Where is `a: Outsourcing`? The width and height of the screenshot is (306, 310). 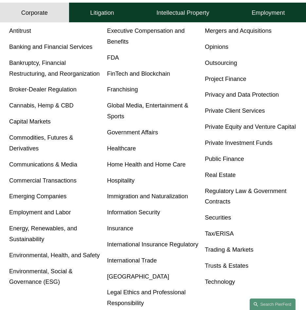
a: Outsourcing is located at coordinates (221, 63).